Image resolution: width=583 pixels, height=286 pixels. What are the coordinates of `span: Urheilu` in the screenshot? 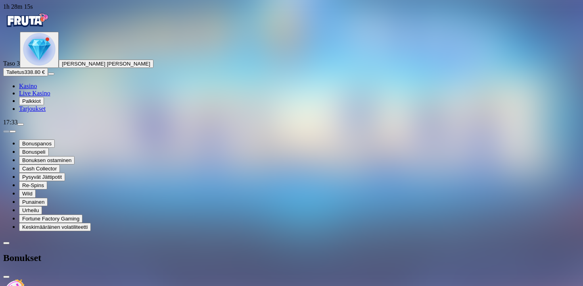 It's located at (31, 210).